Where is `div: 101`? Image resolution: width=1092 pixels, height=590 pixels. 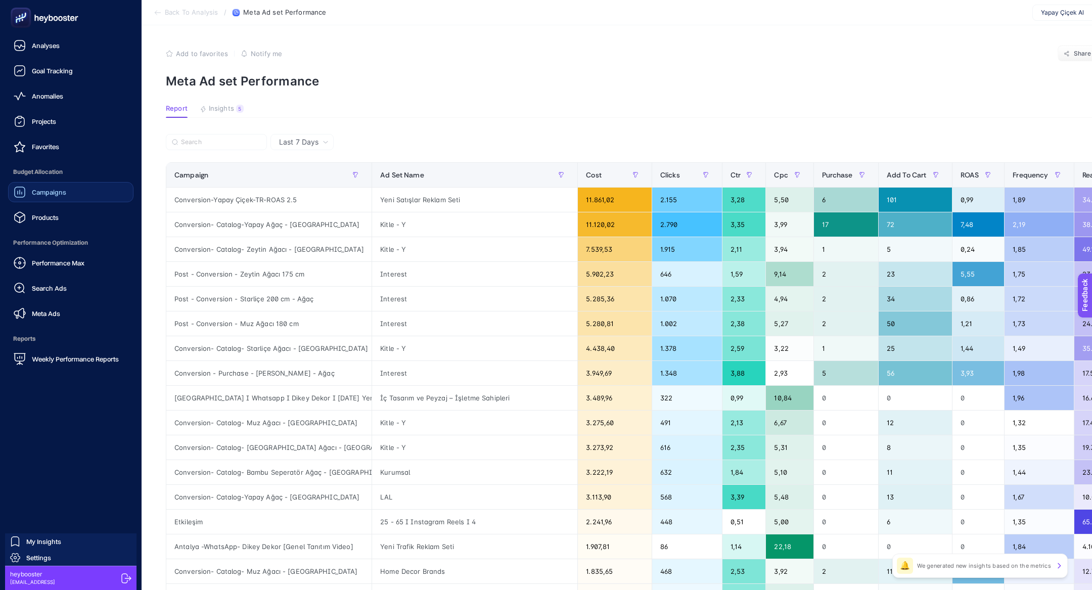 div: 101 is located at coordinates (915, 200).